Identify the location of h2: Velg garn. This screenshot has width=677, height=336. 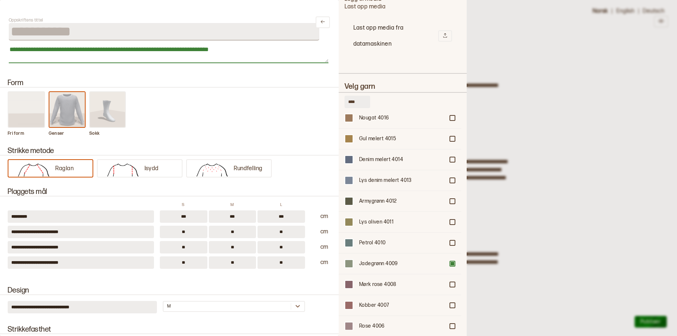
(403, 87).